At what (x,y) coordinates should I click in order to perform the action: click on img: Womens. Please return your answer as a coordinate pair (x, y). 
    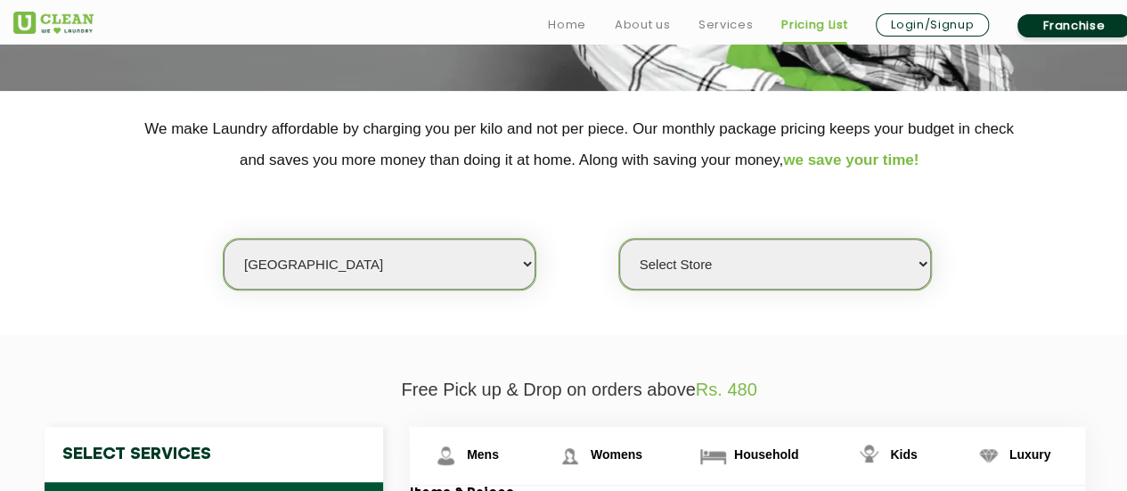
    Looking at the image, I should click on (569, 455).